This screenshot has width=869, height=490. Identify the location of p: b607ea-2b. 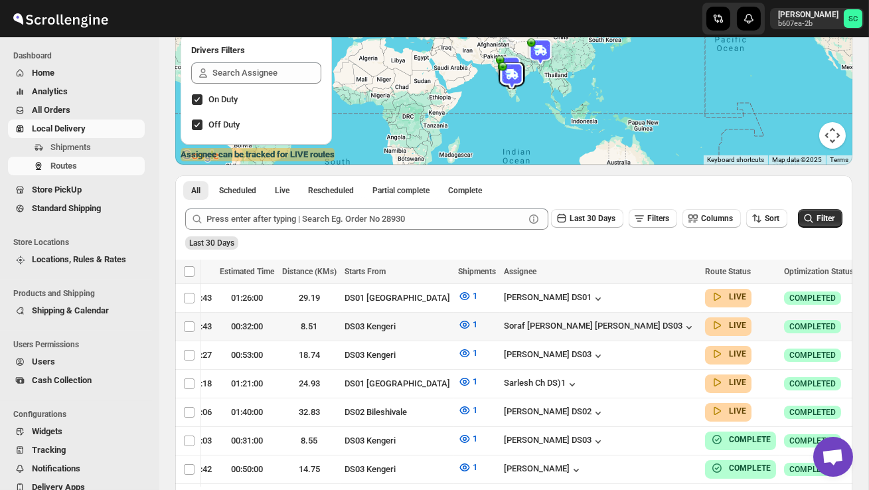
(808, 24).